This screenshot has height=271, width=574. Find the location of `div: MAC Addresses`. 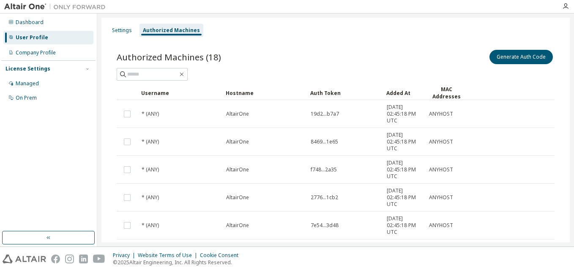

div: MAC Addresses is located at coordinates (446, 93).